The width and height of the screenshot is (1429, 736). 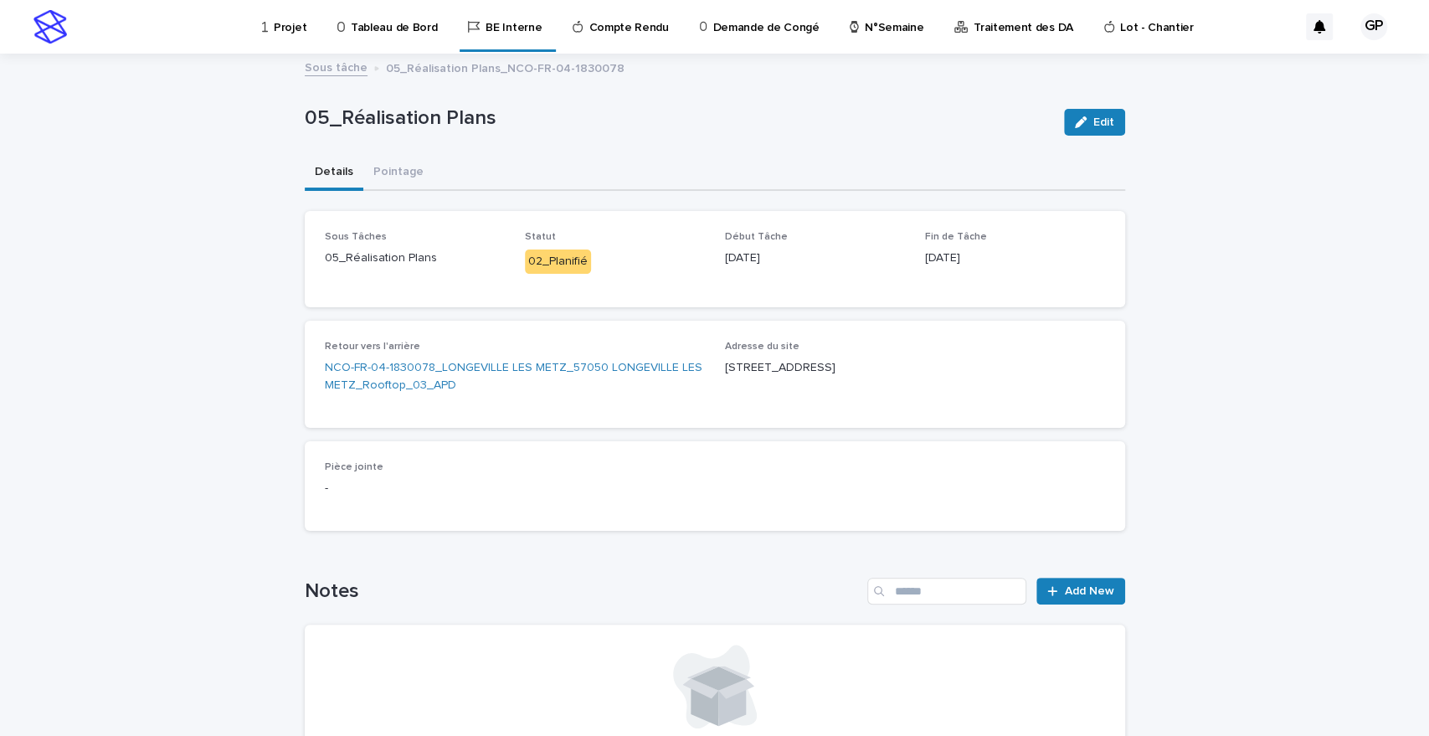 What do you see at coordinates (557, 261) in the screenshot?
I see `div: 02_Planifié` at bounding box center [557, 261].